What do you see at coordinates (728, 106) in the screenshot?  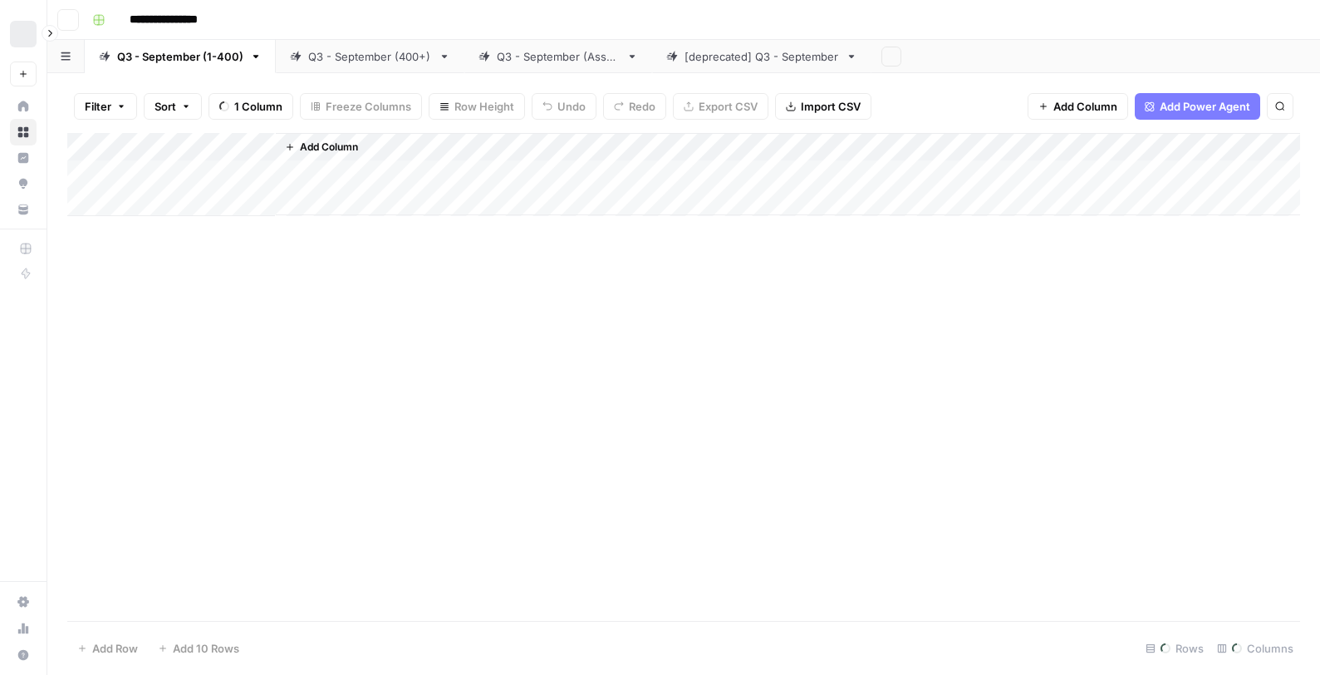 I see `span: Export CSV` at bounding box center [728, 106].